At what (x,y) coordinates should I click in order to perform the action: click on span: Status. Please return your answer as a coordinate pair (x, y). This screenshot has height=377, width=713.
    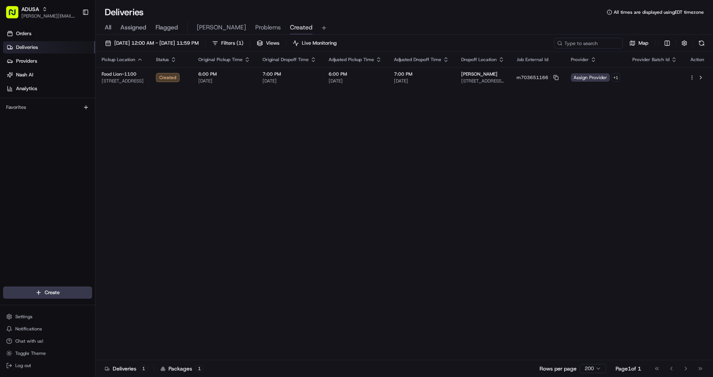
    Looking at the image, I should click on (162, 60).